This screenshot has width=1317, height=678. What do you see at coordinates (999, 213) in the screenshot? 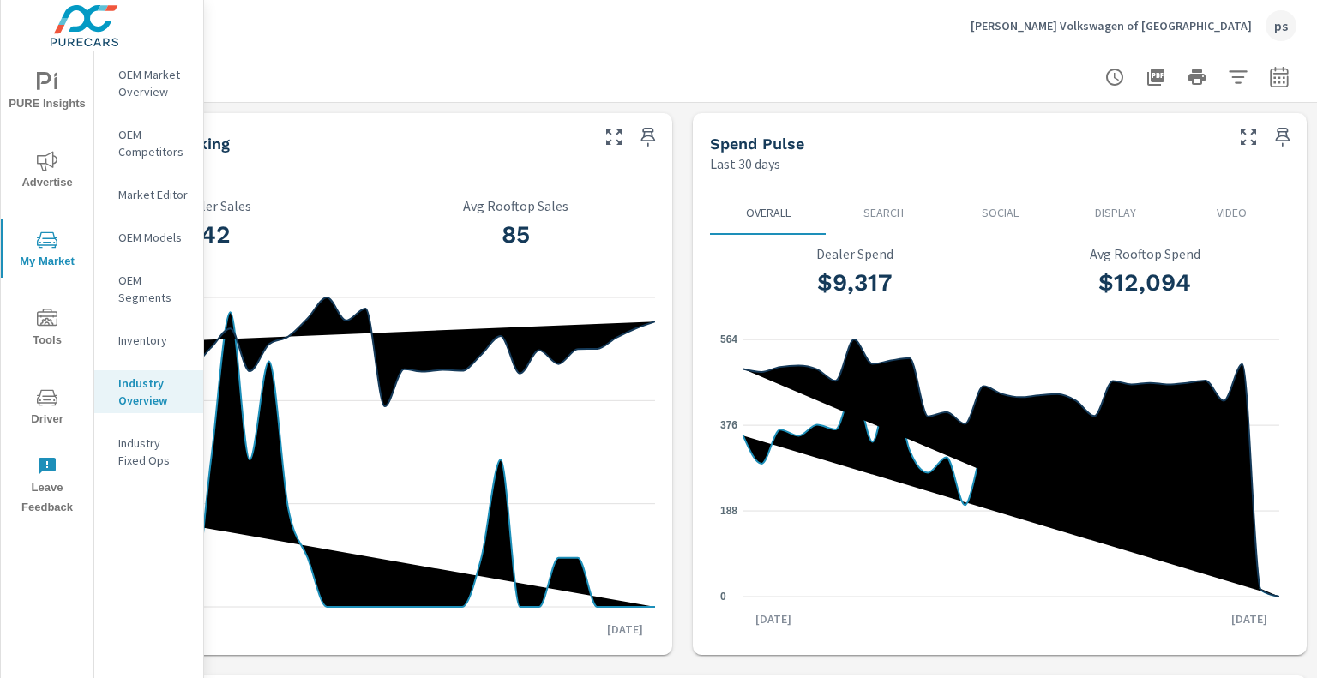
I see `p: Social` at bounding box center [999, 213].